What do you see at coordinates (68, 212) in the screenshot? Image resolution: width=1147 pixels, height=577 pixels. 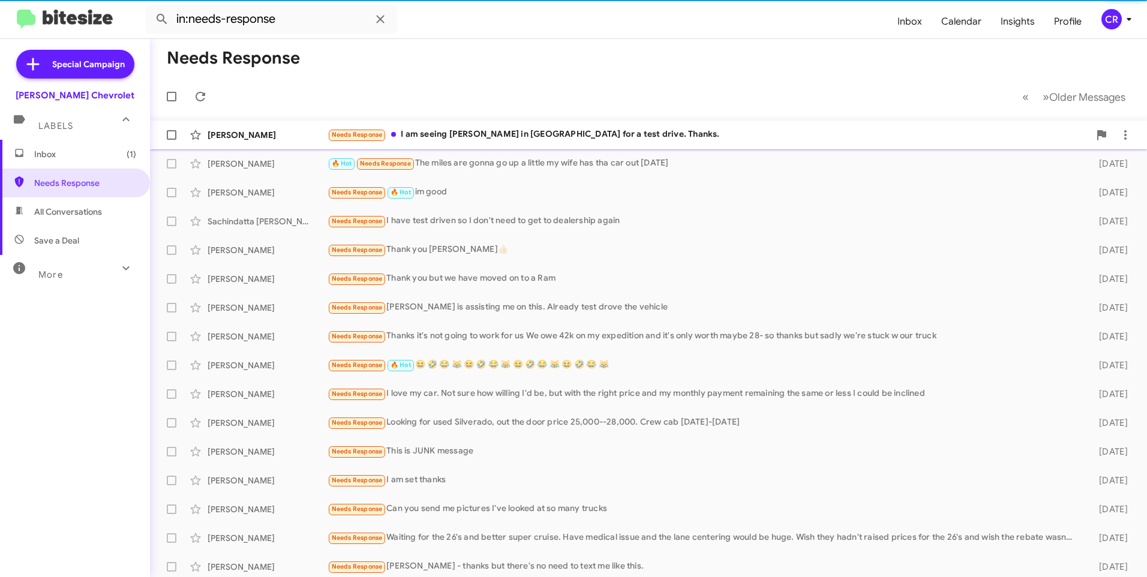 I see `span: All Conversations` at bounding box center [68, 212].